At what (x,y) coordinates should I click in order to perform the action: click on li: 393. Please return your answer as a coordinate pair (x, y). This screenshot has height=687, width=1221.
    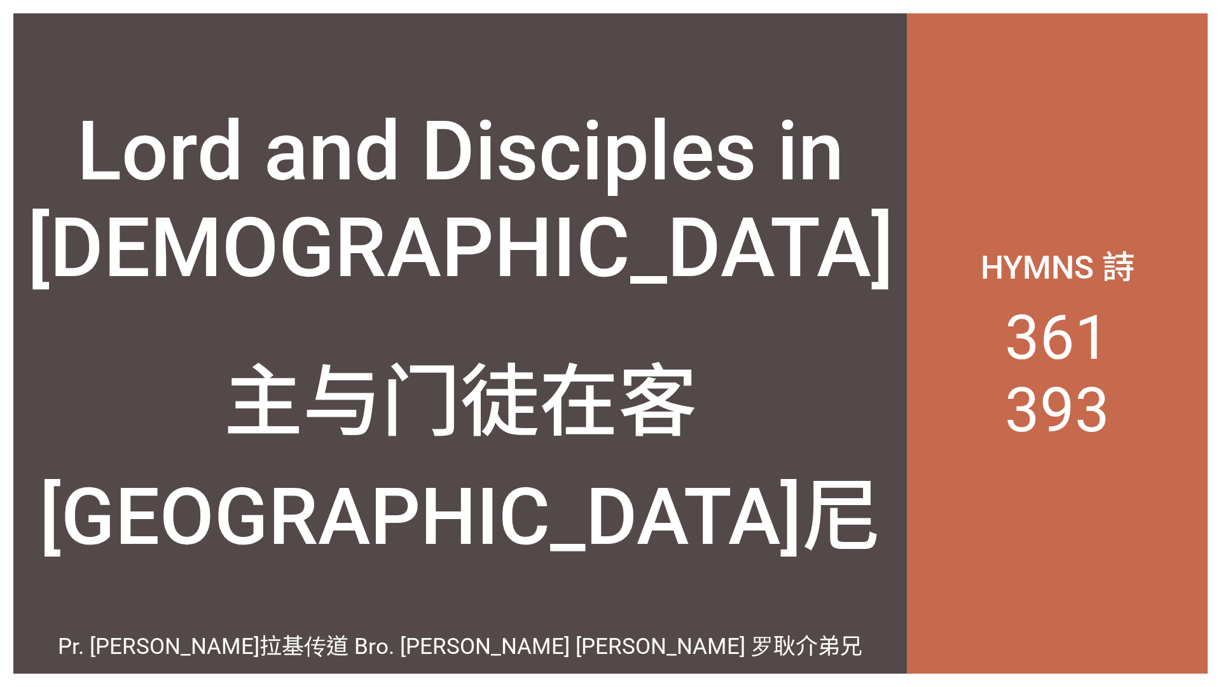
    Looking at the image, I should click on (1057, 410).